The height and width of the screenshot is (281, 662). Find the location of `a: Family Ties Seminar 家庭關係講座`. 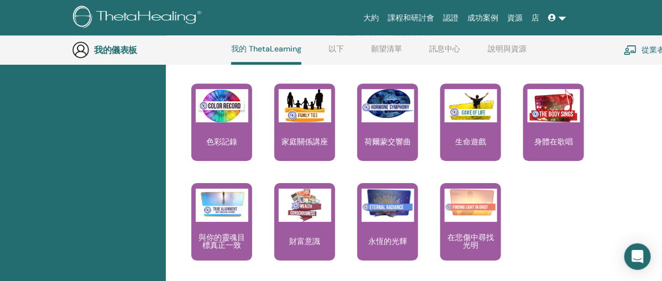

a: Family Ties Seminar 家庭關係講座 is located at coordinates (305, 133).